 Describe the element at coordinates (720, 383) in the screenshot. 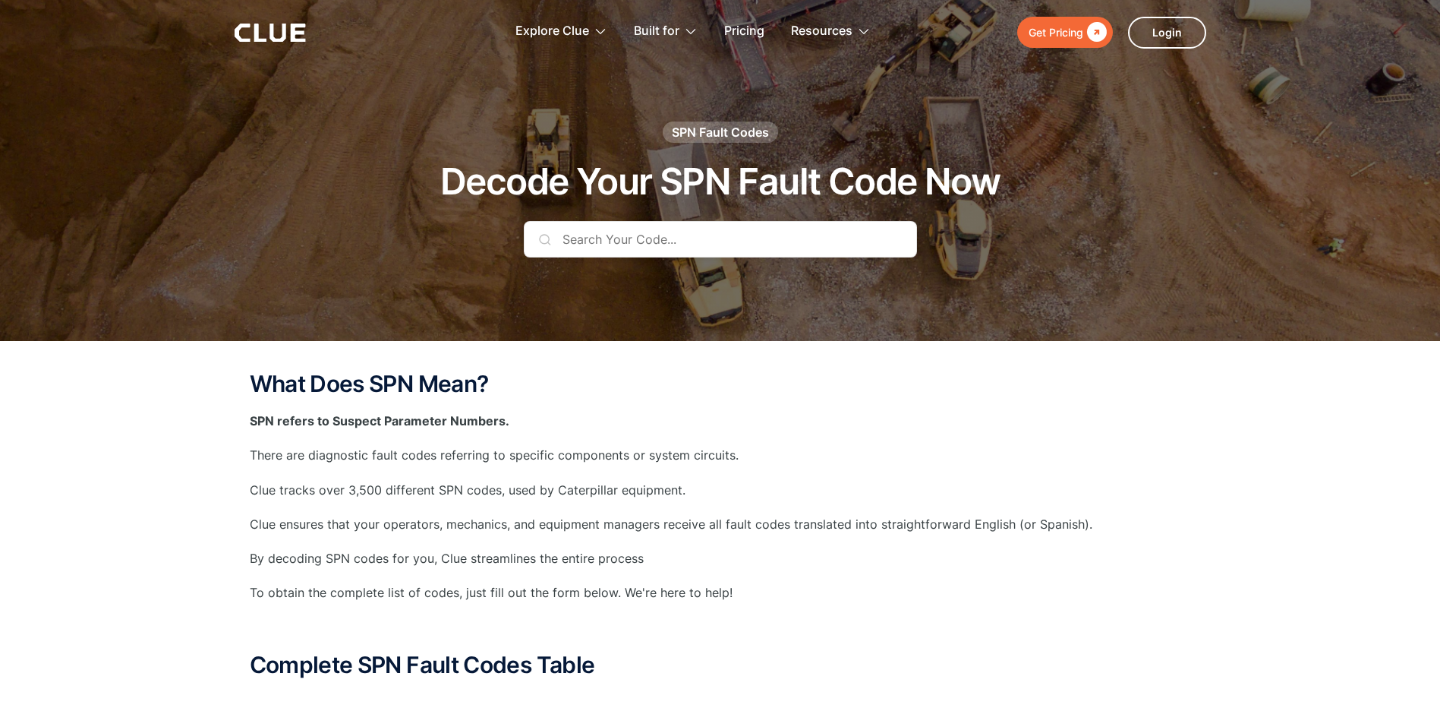

I see `h2: What Does SPN Mean?` at that location.